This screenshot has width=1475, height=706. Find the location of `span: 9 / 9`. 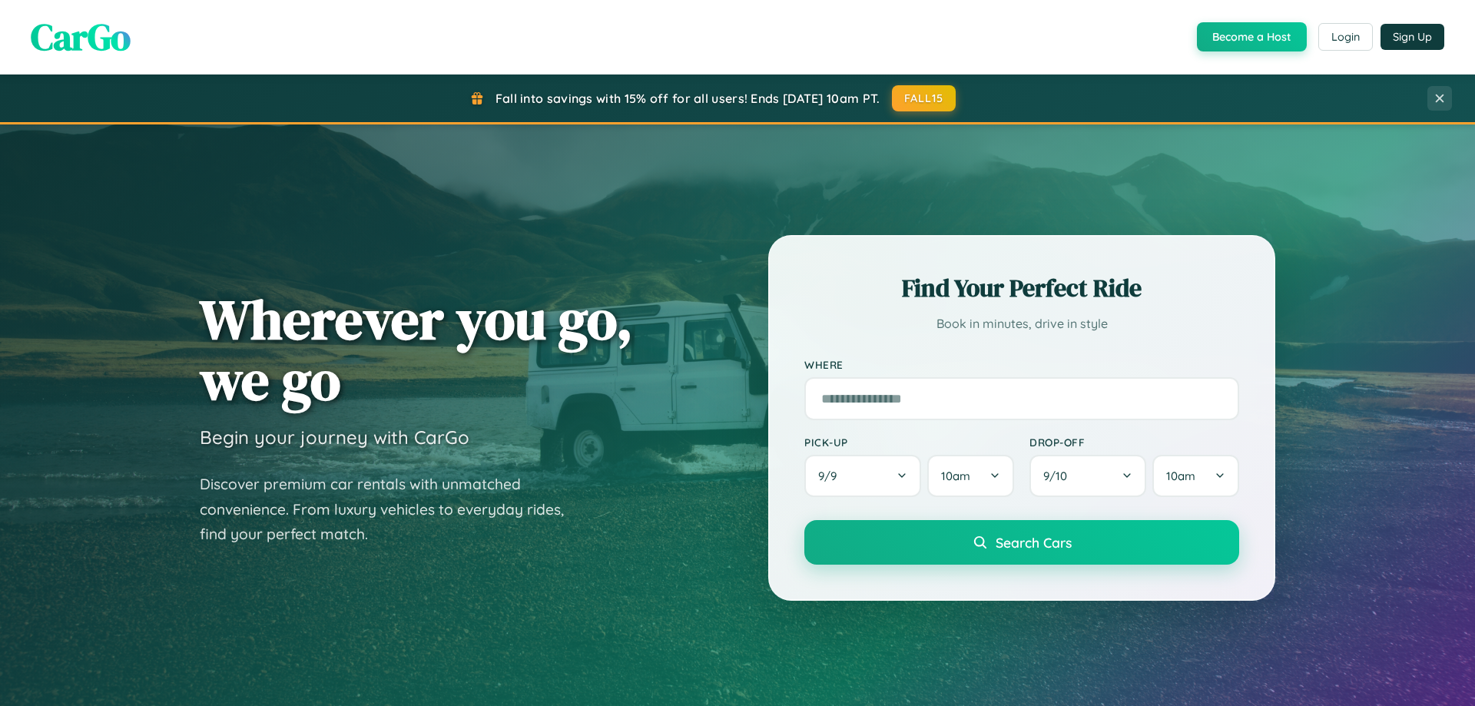

span: 9 / 9 is located at coordinates (831, 475).